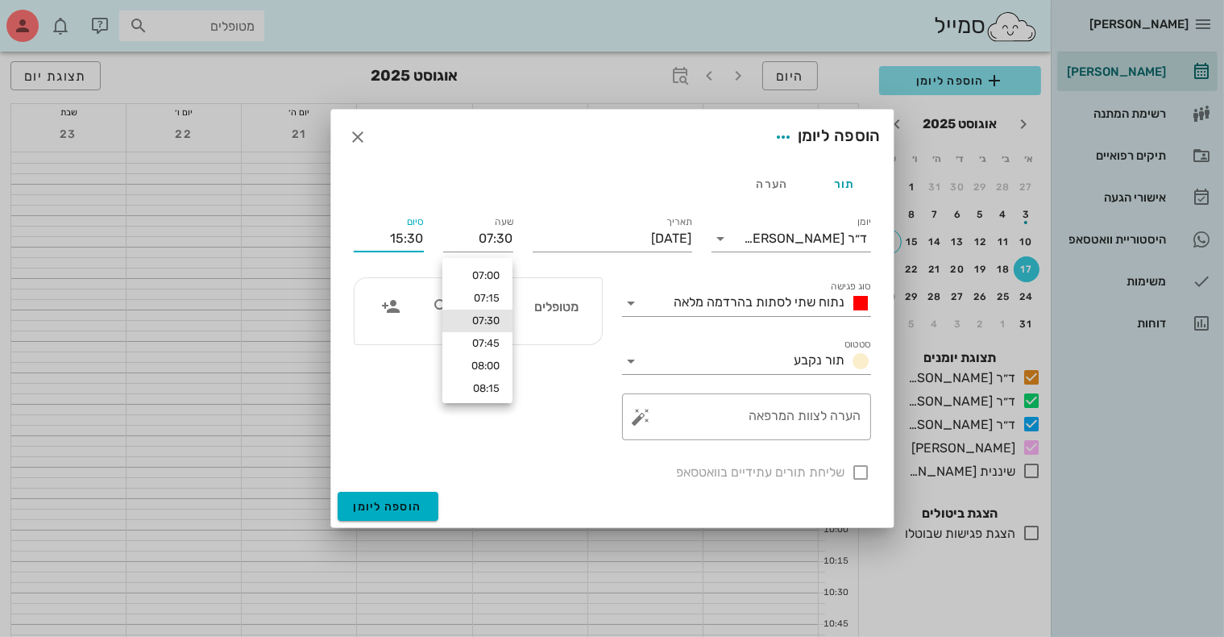 The height and width of the screenshot is (637, 1224). What do you see at coordinates (477, 321) in the screenshot?
I see `div: 07:30` at bounding box center [477, 321].